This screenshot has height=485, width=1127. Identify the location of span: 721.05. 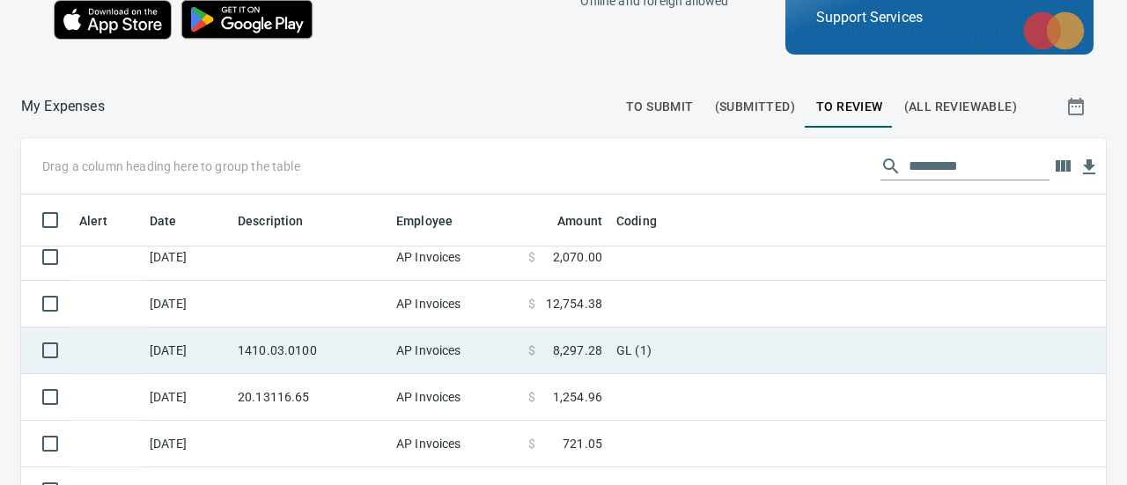
(582, 444).